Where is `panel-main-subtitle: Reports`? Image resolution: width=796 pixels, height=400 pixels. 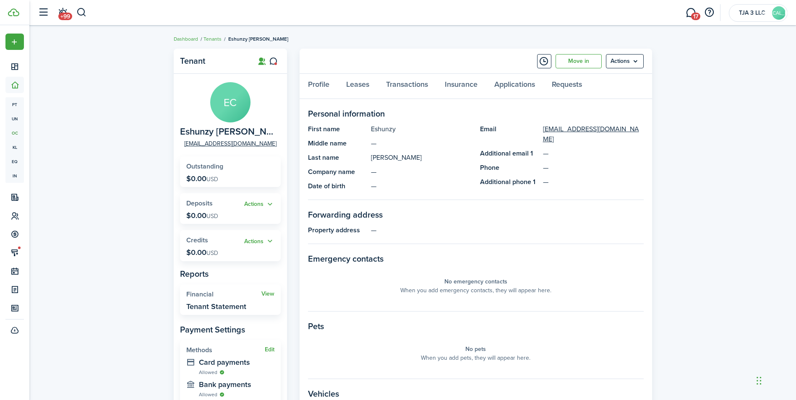 panel-main-subtitle: Reports is located at coordinates (230, 274).